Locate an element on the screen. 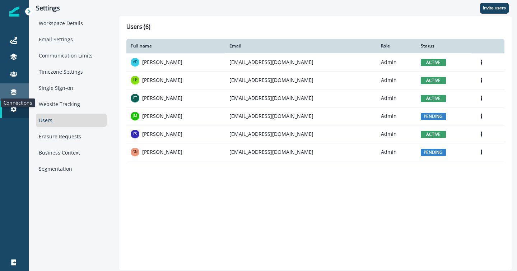 This screenshot has width=517, height=271. p: Settings is located at coordinates (71, 8).